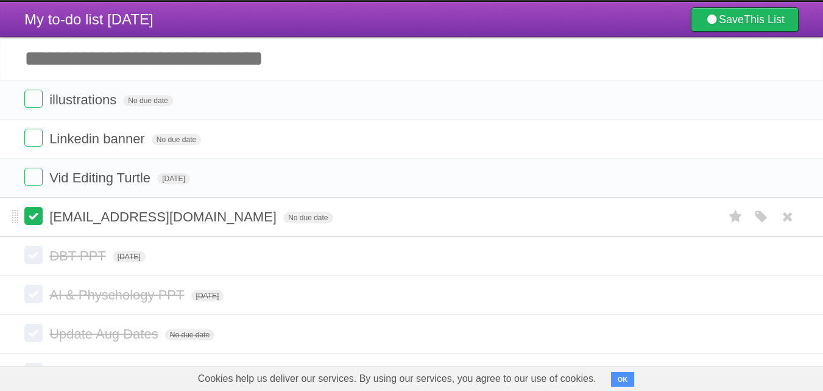 This screenshot has width=823, height=391. What do you see at coordinates (105, 333) in the screenshot?
I see `span: Update Aug Dates` at bounding box center [105, 333].